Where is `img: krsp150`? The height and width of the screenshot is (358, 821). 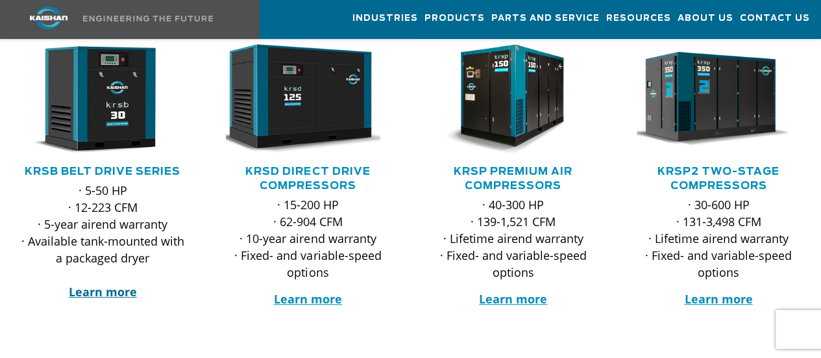
img: krsp150 is located at coordinates (504, 99).